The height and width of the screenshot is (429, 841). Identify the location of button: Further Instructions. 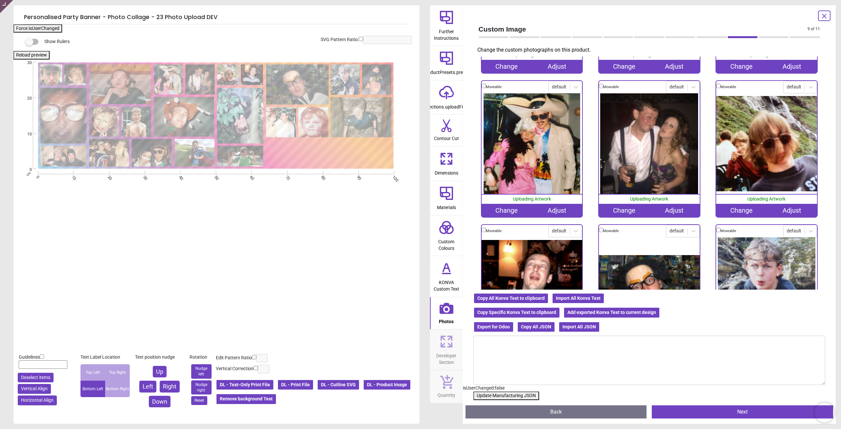
(446, 25).